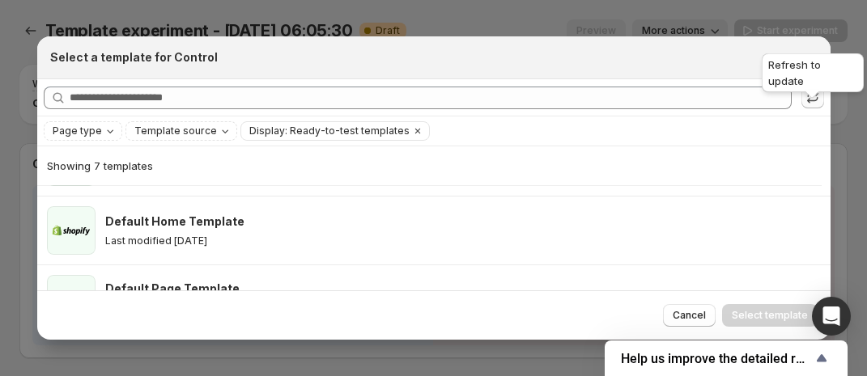 This screenshot has height=376, width=867. Describe the element at coordinates (329, 131) in the screenshot. I see `span: Display: Ready-to-test templates` at that location.